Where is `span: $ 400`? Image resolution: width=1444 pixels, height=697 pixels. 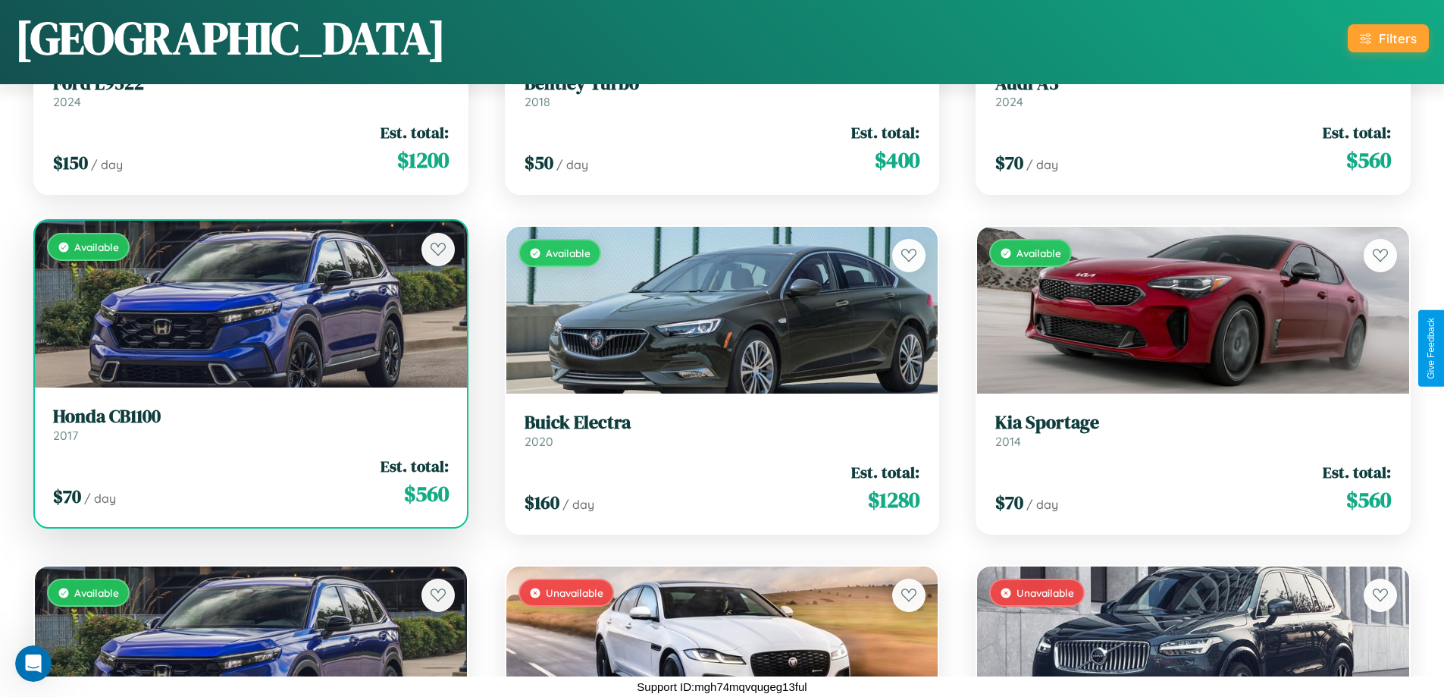 span: $ 400 is located at coordinates (897, 160).